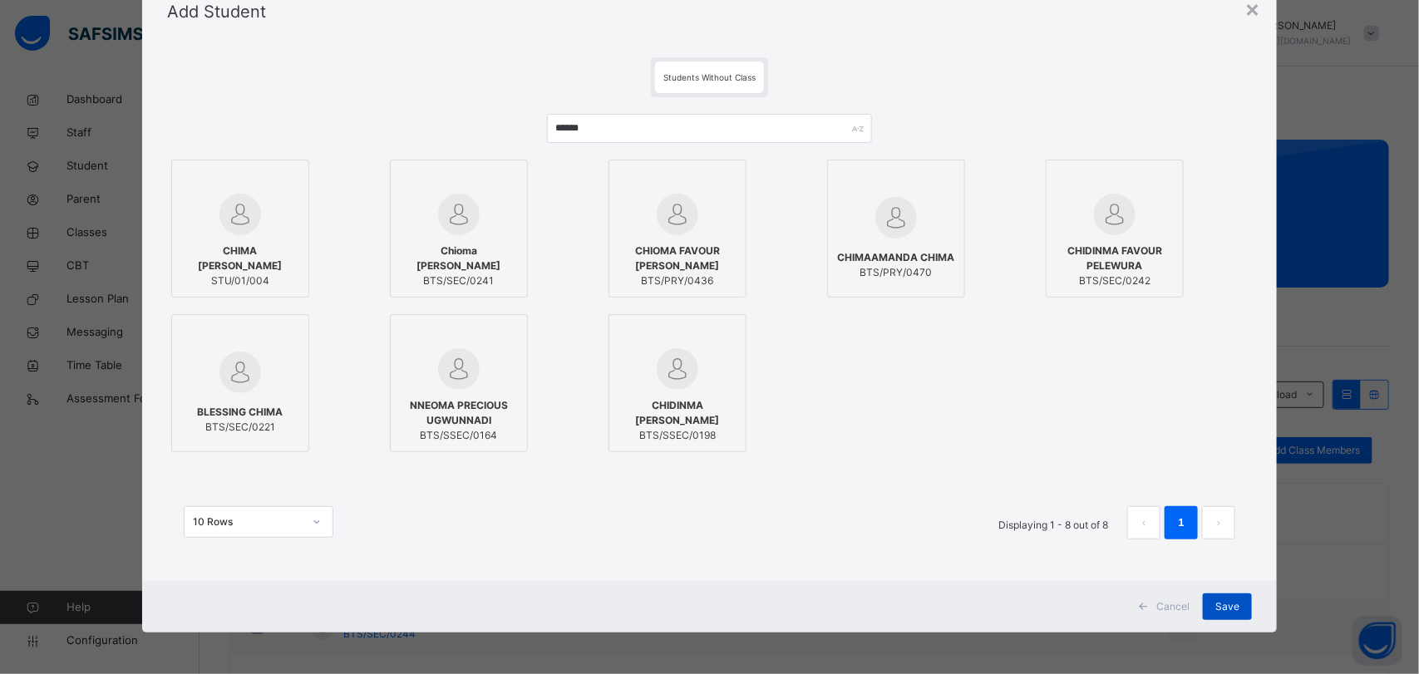 The image size is (1419, 674). I want to click on li: 上一页, so click(1144, 523).